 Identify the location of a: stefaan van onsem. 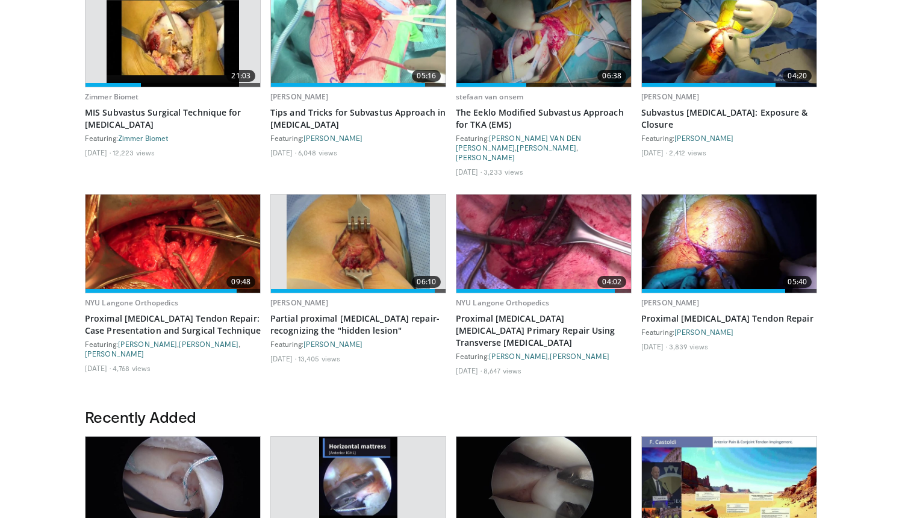
(490, 96).